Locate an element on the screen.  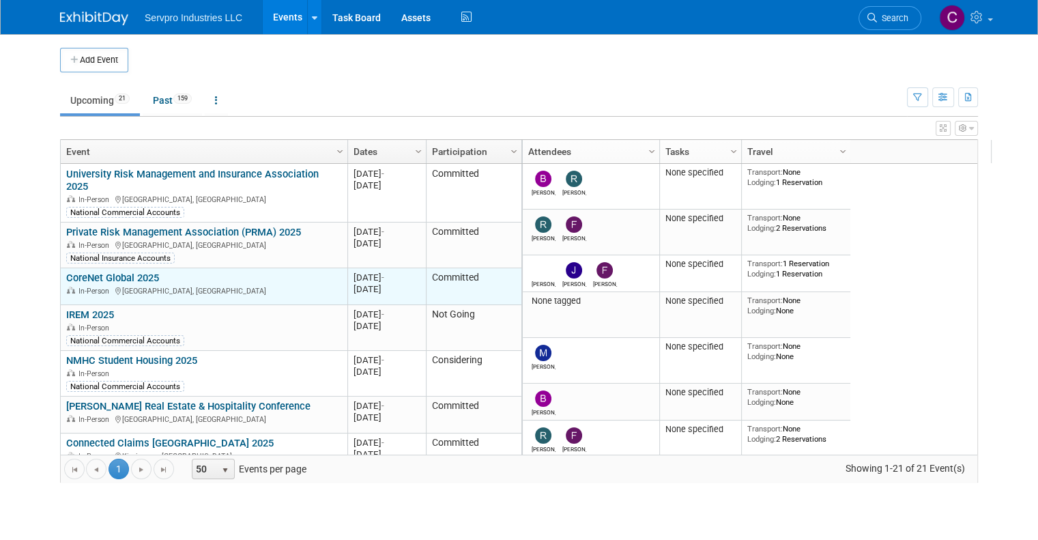
a: Dates is located at coordinates (385, 151).